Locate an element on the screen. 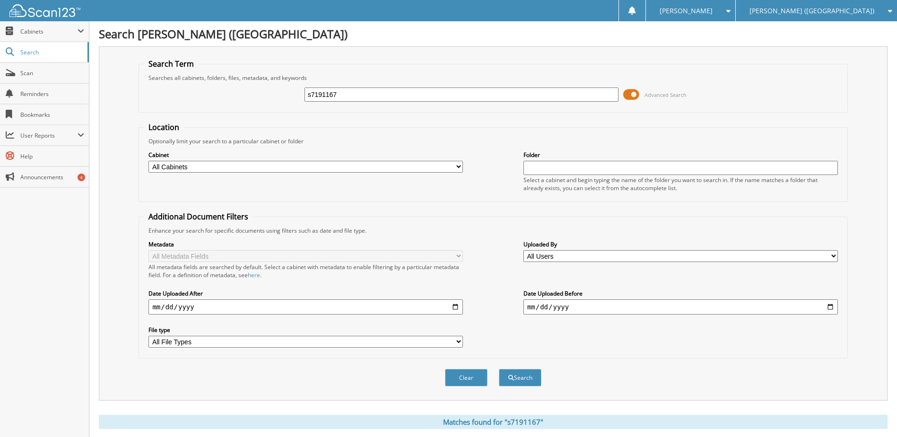 The image size is (897, 437). button: Search is located at coordinates (520, 377).